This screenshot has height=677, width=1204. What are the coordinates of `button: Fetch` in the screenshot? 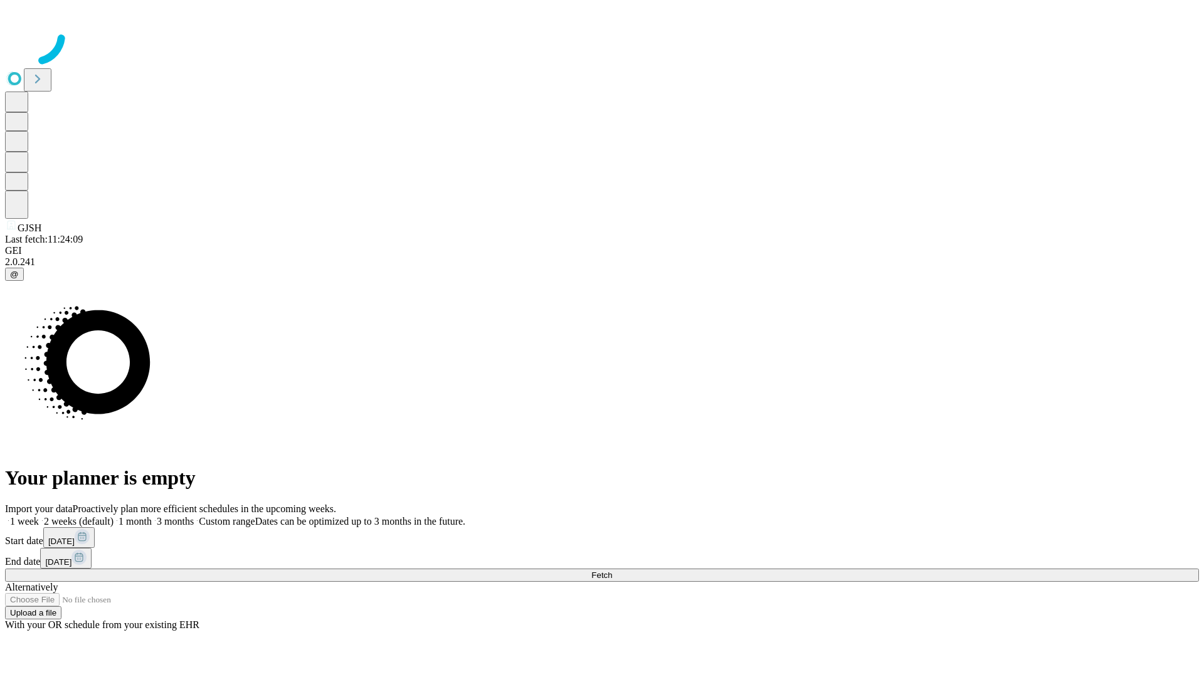 It's located at (602, 575).